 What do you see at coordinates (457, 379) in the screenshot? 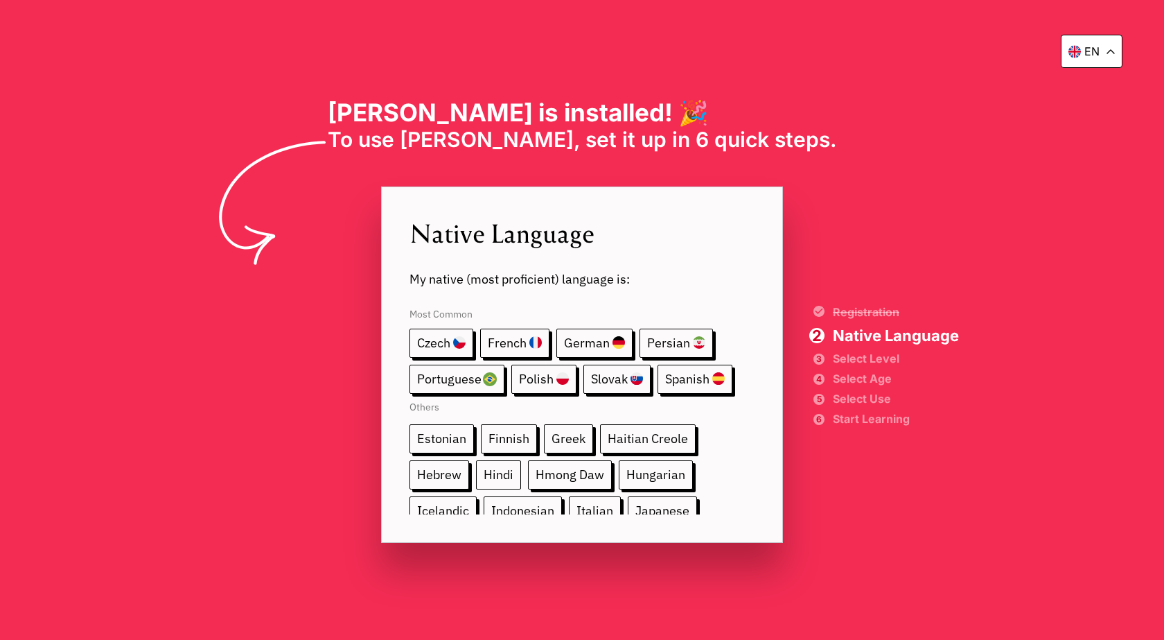
I see `span: Portuguese` at bounding box center [457, 379].